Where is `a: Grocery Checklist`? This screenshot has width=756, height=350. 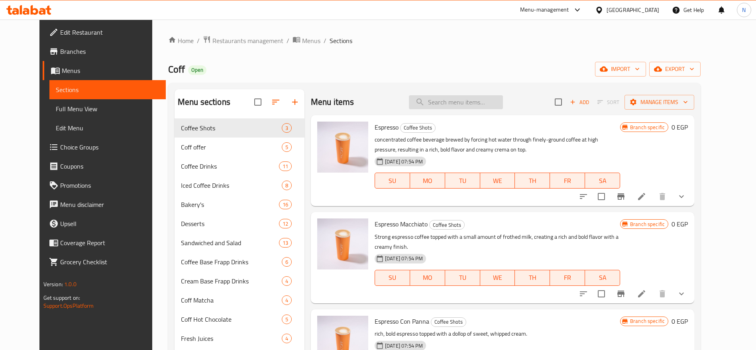
a: Grocery Checklist is located at coordinates (104, 262).